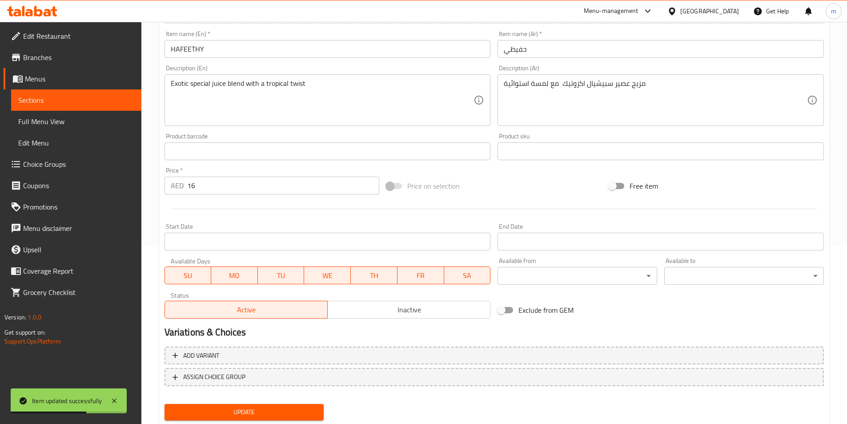 The height and width of the screenshot is (424, 847). I want to click on input: Please enter product barcode, so click(328, 151).